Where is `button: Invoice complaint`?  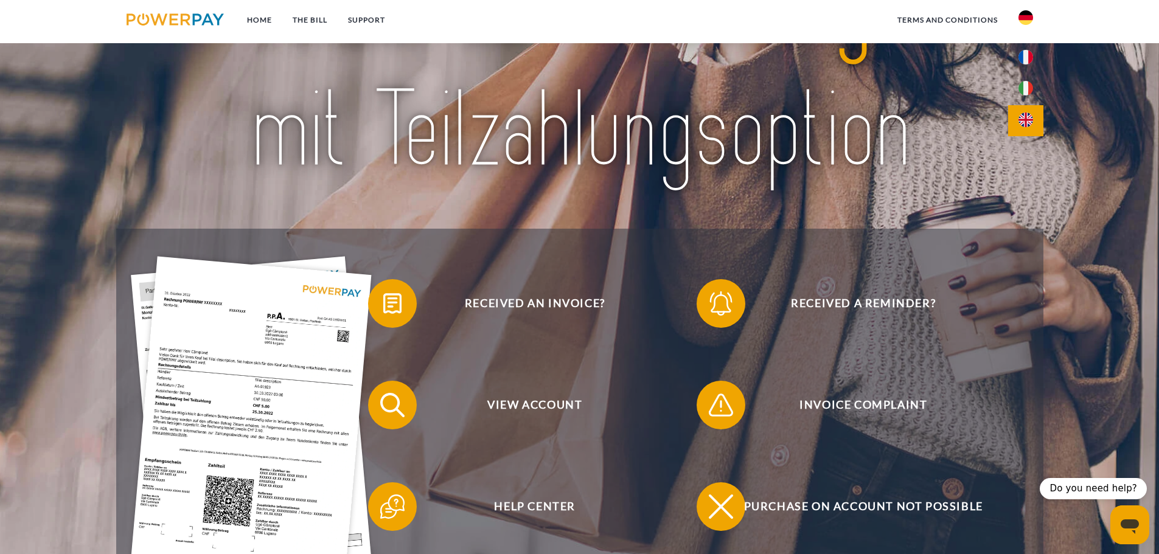 button: Invoice complaint is located at coordinates (855, 405).